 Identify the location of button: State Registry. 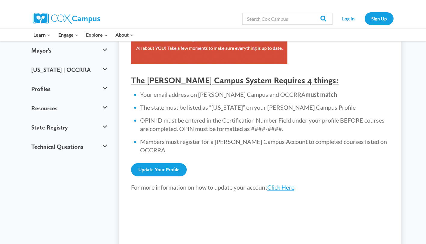
(69, 127).